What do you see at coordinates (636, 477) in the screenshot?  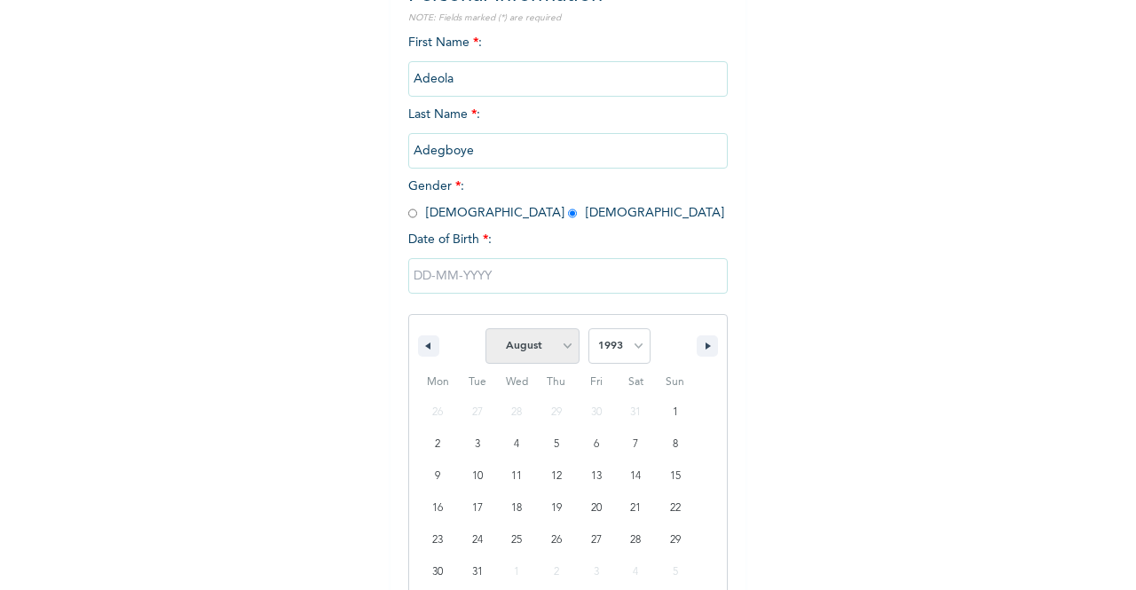 I see `span: 14` at bounding box center [636, 477].